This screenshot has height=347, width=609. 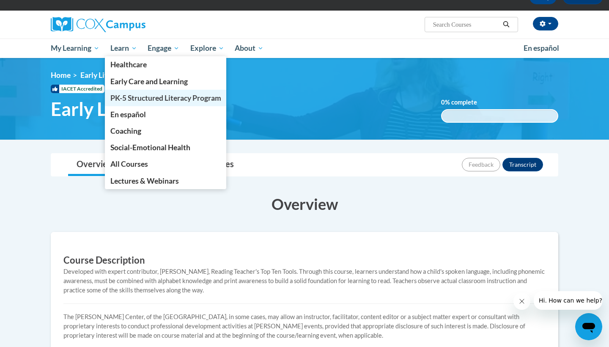 I want to click on label: % complete, so click(x=465, y=102).